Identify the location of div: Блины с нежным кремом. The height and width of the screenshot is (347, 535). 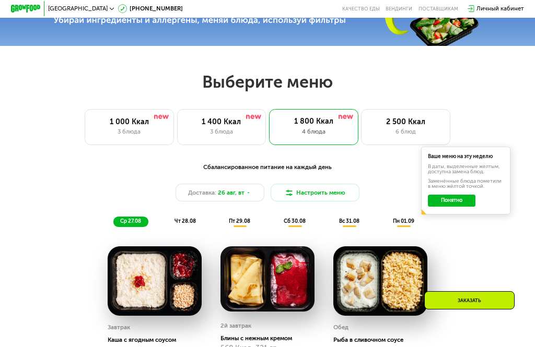
(270, 338).